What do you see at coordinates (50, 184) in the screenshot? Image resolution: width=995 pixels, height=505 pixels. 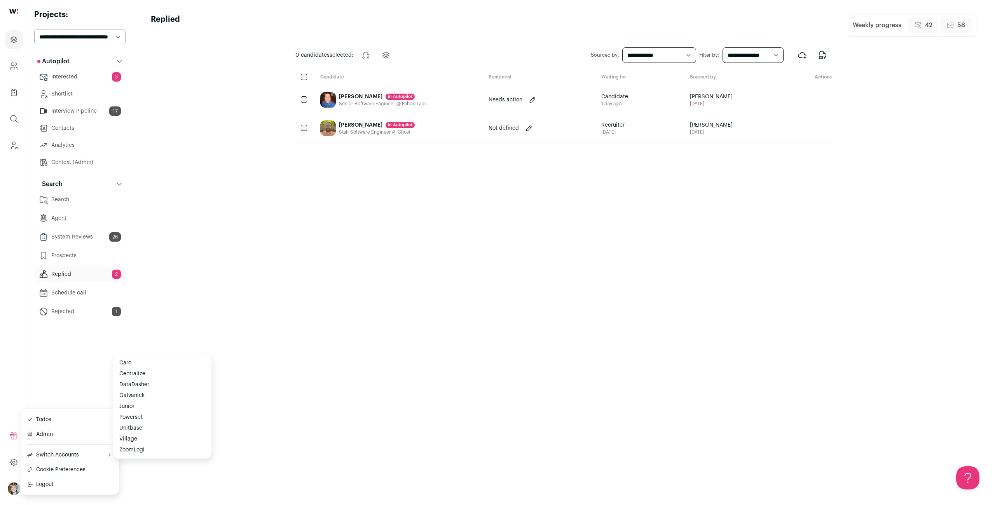 I see `p: Search` at bounding box center [50, 184].